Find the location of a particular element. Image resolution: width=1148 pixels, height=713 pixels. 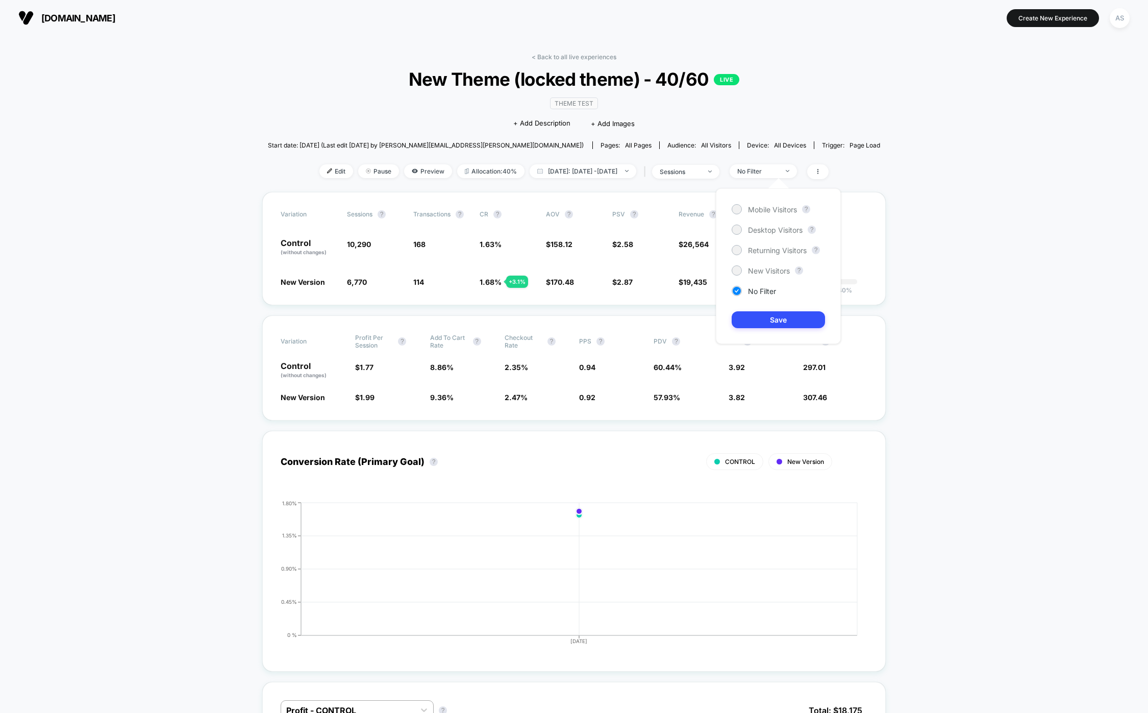

span: PPS is located at coordinates (585, 341).